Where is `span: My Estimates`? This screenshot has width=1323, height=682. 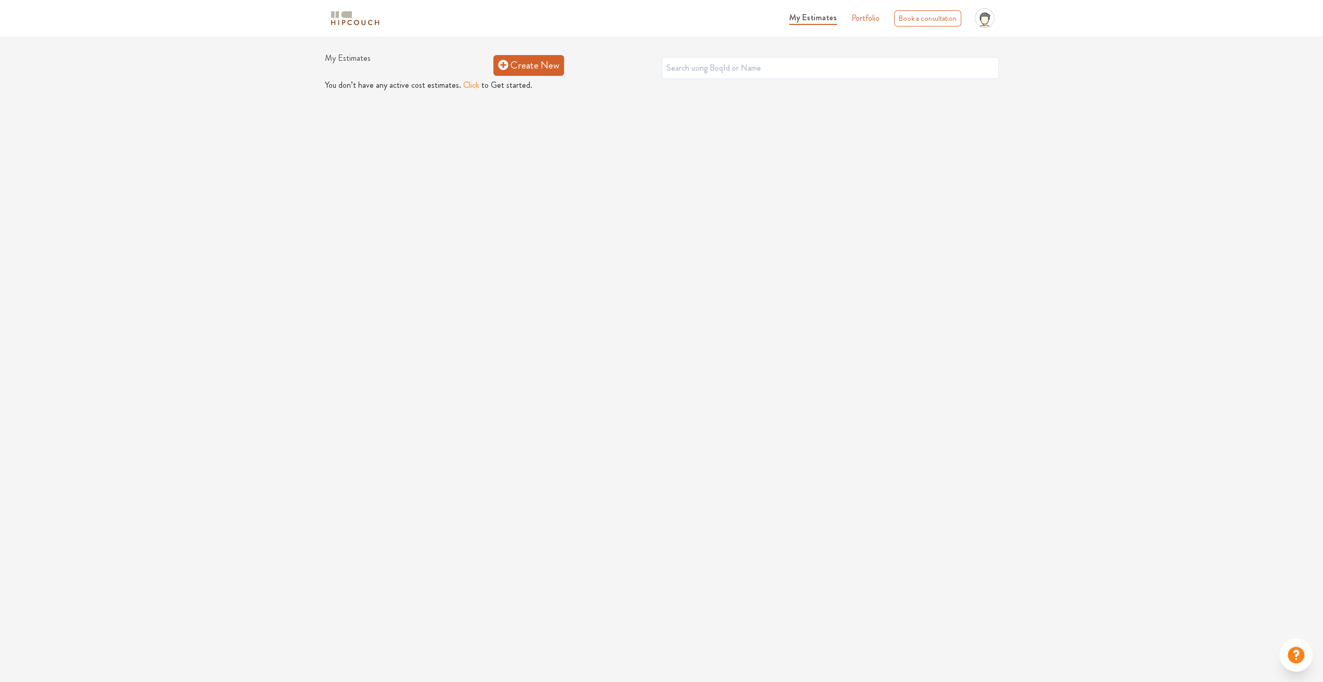
span: My Estimates is located at coordinates (813, 17).